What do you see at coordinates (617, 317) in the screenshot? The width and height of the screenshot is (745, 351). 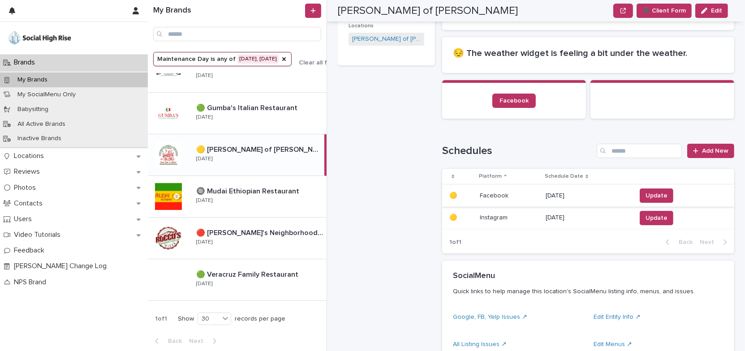 I see `a: Edit Entity Info ↗` at bounding box center [617, 317].